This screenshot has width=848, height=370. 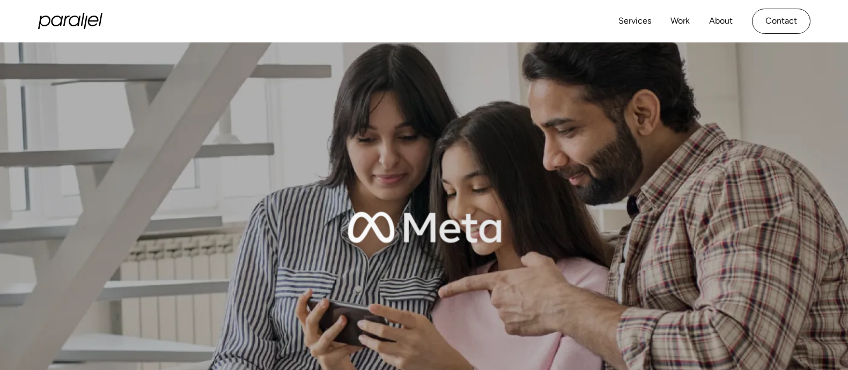 What do you see at coordinates (424, 227) in the screenshot?
I see `img: Meta logo` at bounding box center [424, 227].